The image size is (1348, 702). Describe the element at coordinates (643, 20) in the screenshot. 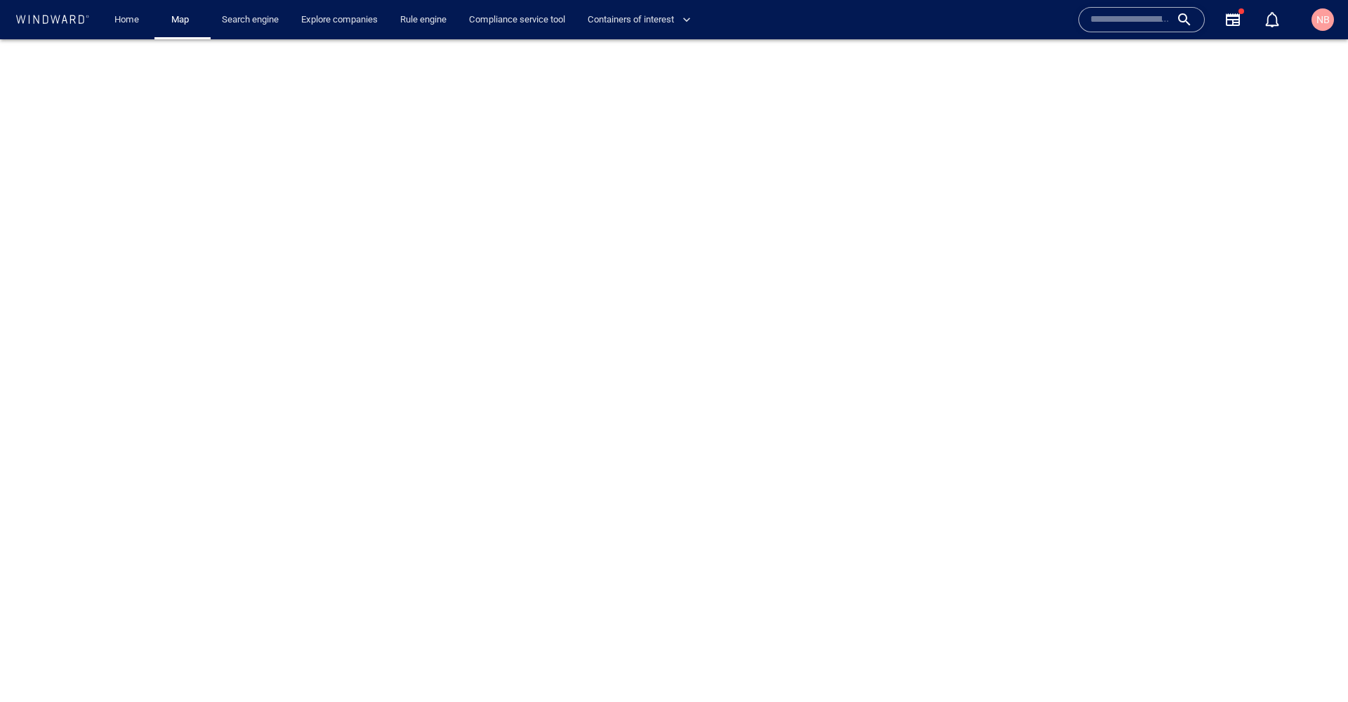

I see `button: Containers of interest` at that location.